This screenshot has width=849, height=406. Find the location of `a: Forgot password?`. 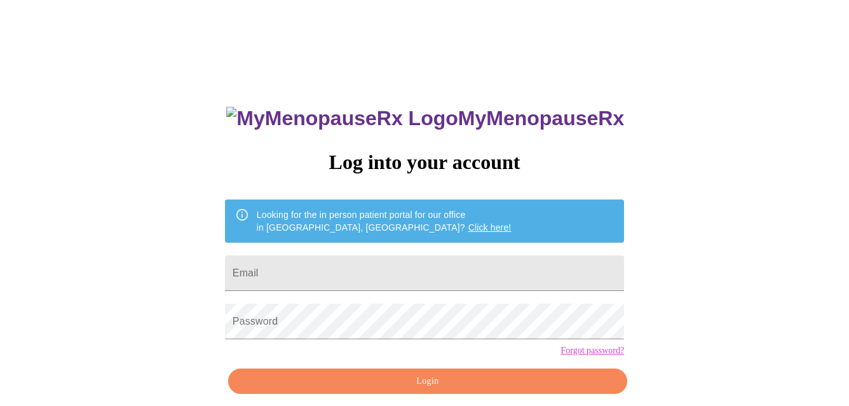

a: Forgot password? is located at coordinates (593, 351).